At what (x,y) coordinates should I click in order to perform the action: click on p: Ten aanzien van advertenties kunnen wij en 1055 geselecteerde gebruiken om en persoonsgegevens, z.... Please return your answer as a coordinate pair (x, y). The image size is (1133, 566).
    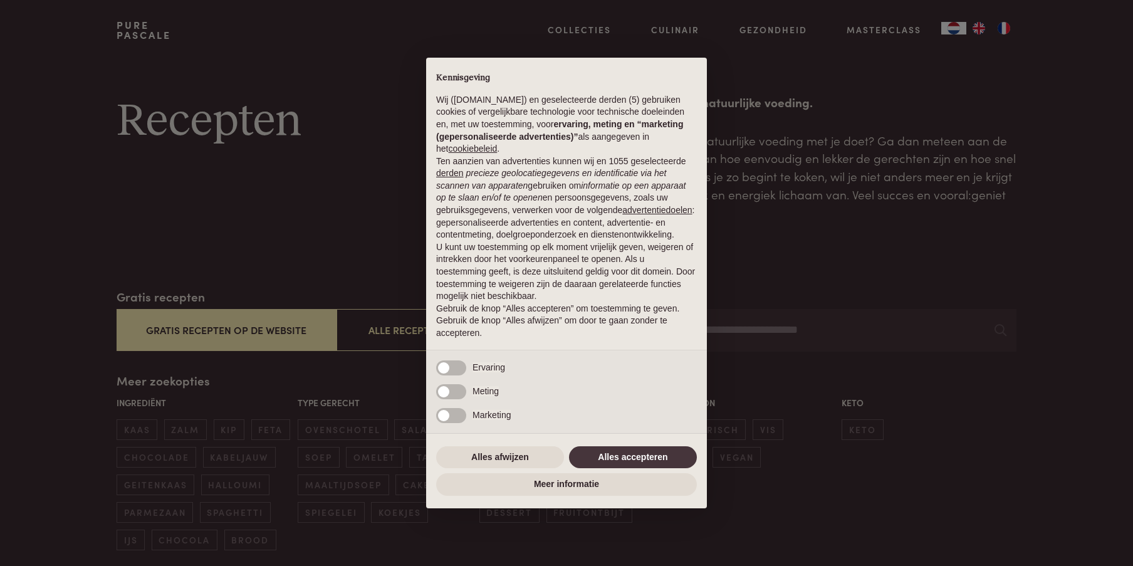
    Looking at the image, I should click on (567, 198).